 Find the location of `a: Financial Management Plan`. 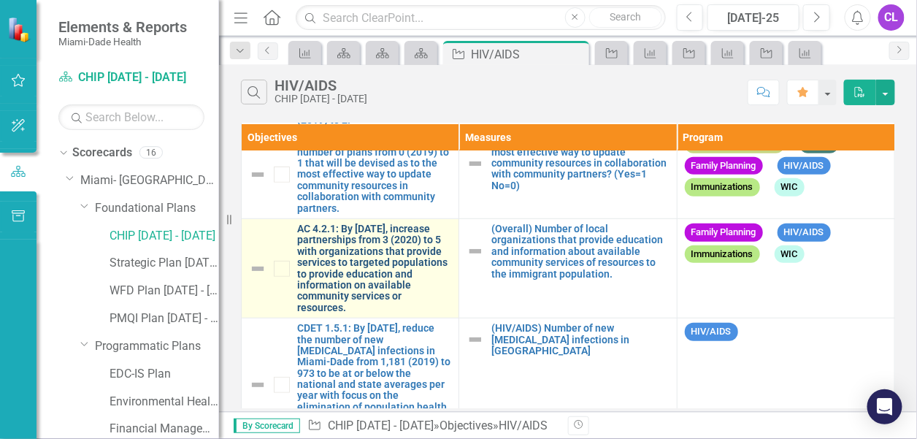

a: Financial Management Plan is located at coordinates (164, 429).